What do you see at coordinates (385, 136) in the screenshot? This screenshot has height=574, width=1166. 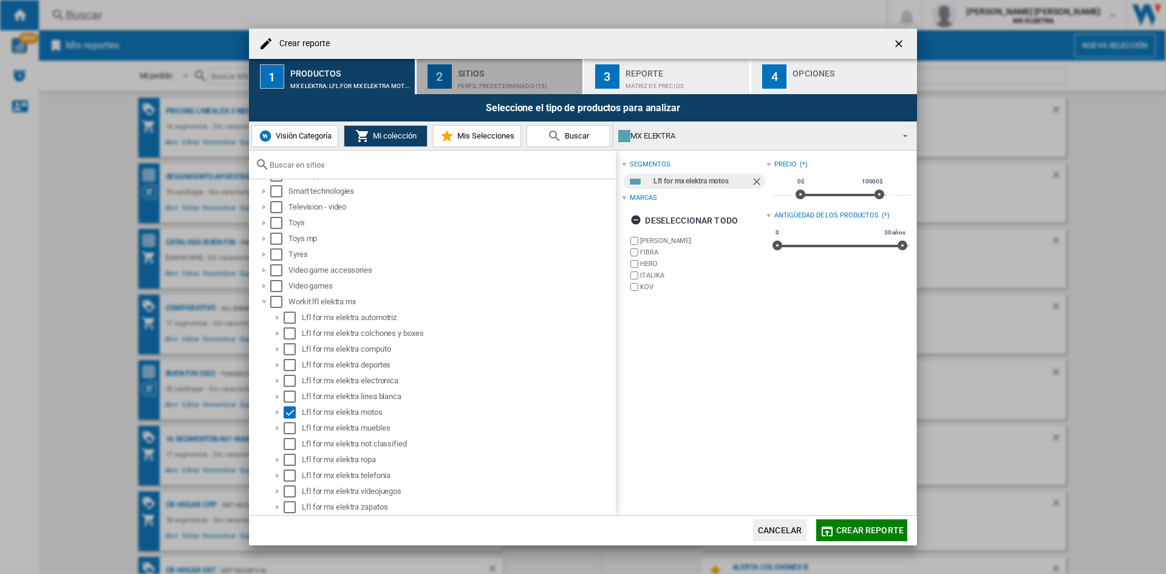 I see `button: Mi colección` at bounding box center [385, 136].